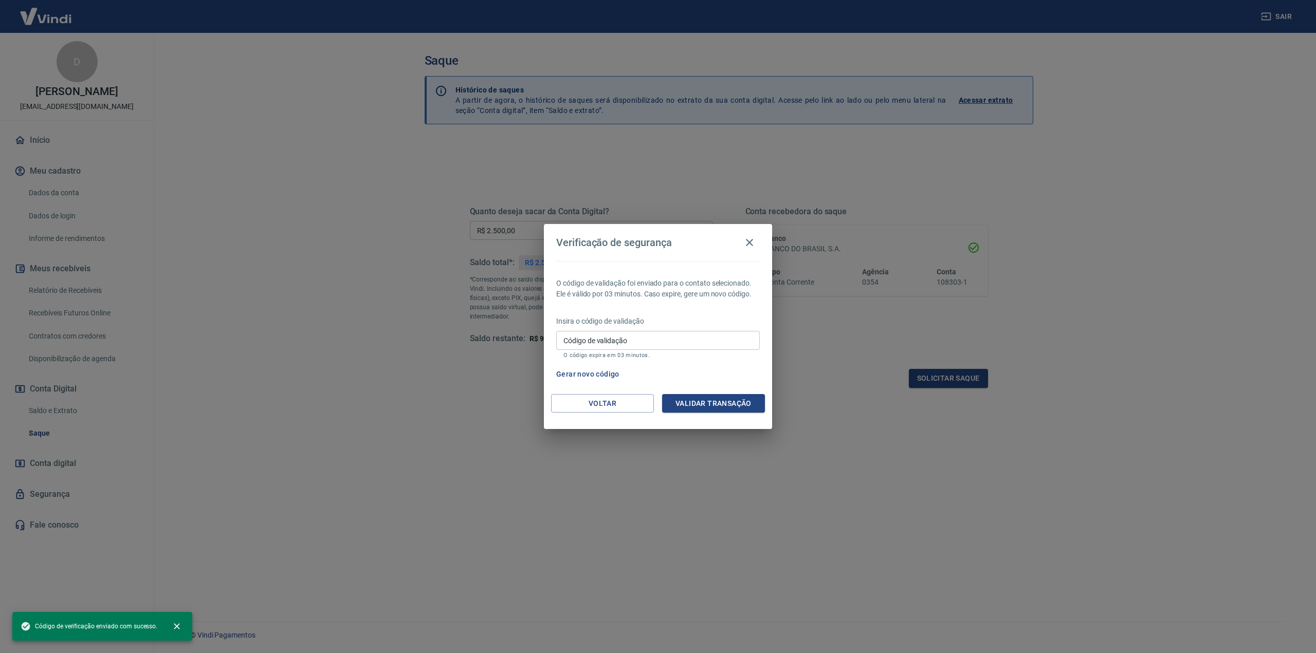  What do you see at coordinates (614, 243) in the screenshot?
I see `h4: Verificação de segurança` at bounding box center [614, 243].